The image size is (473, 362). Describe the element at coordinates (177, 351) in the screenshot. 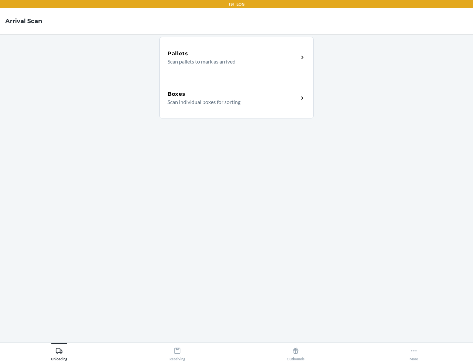

I see `button: Receiving` at that location.